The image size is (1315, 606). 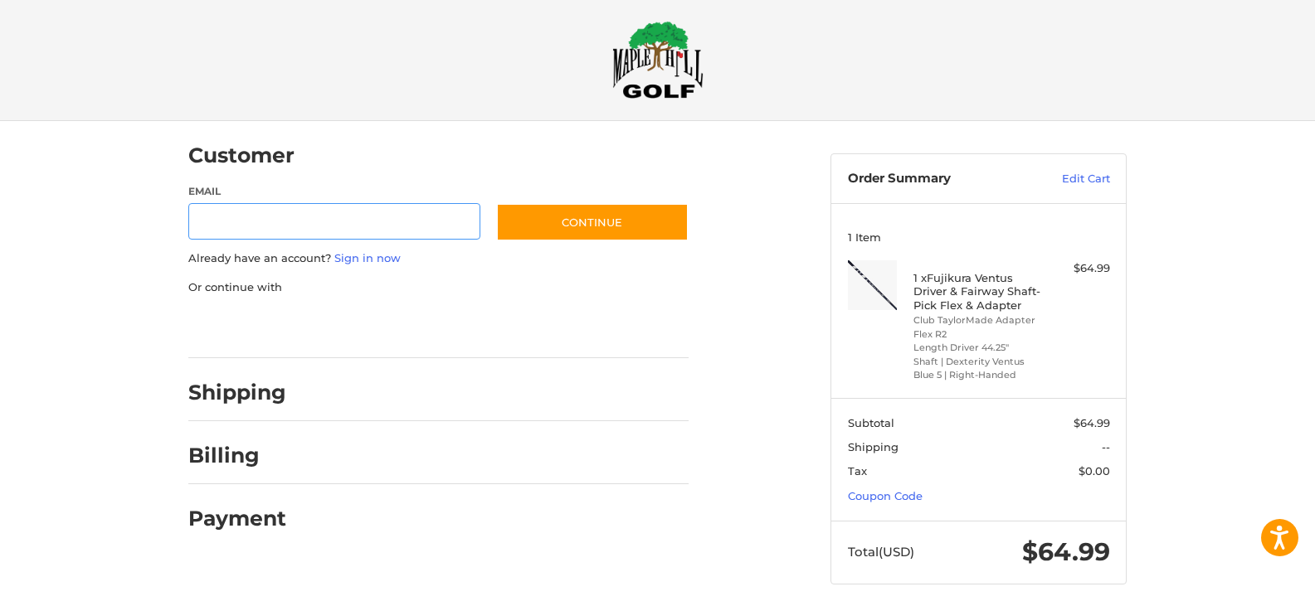 What do you see at coordinates (1094, 471) in the screenshot?
I see `span: $0.00` at bounding box center [1094, 471].